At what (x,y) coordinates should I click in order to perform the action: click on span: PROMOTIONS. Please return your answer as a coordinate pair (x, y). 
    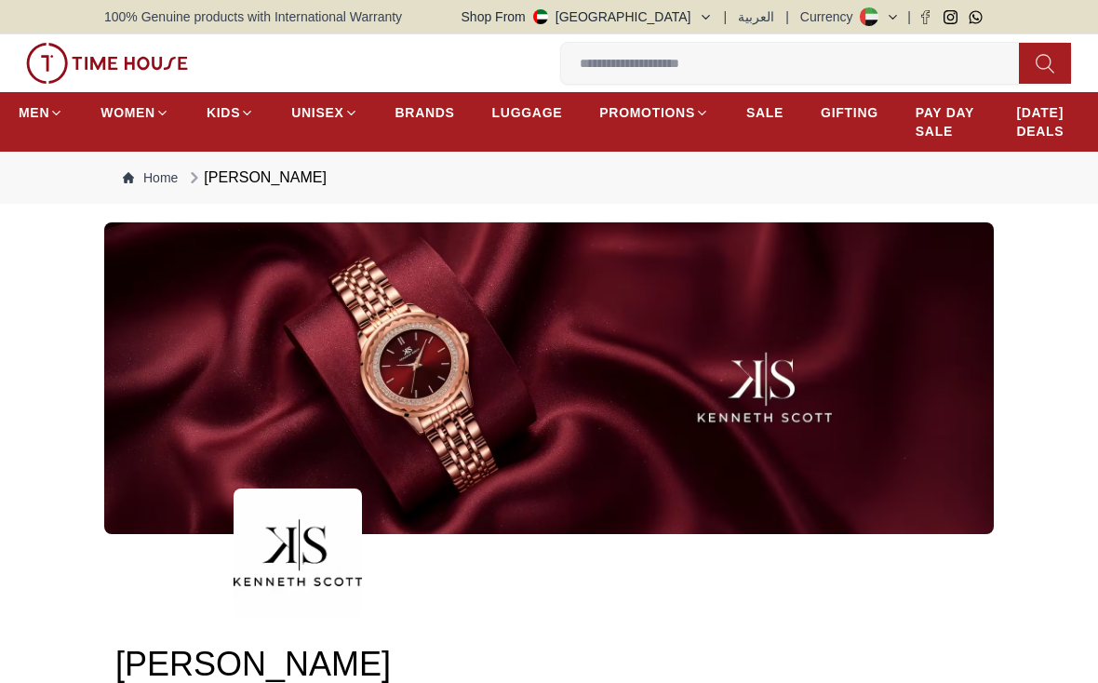
    Looking at the image, I should click on (647, 113).